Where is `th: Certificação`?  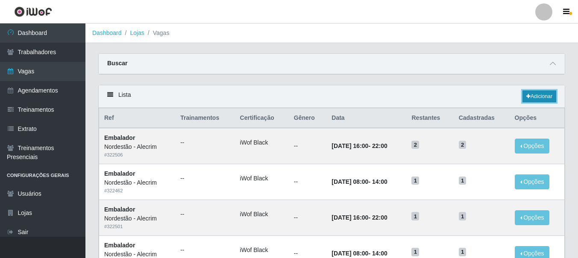
th: Certificação is located at coordinates (262, 118).